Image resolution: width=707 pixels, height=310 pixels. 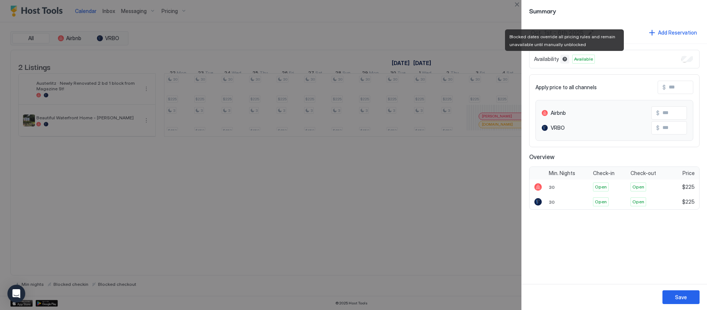 I want to click on span: VRBO, so click(x=558, y=128).